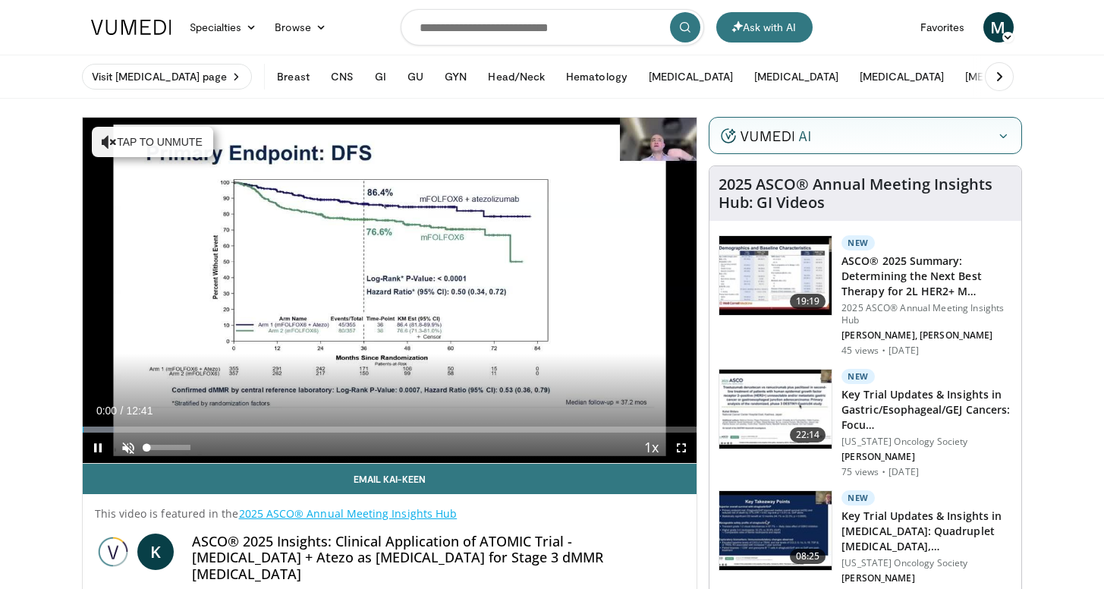 The width and height of the screenshot is (1104, 589). What do you see at coordinates (516, 77) in the screenshot?
I see `button: Head/Neck` at bounding box center [516, 77].